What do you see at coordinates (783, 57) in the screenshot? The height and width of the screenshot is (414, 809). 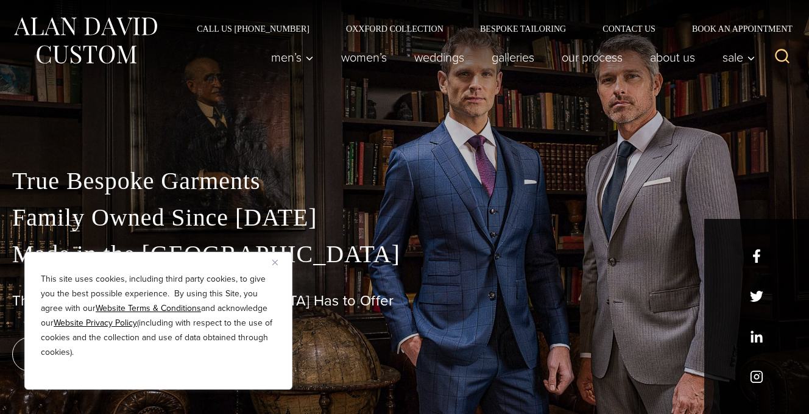 I see `button: View Search Form` at bounding box center [783, 57].